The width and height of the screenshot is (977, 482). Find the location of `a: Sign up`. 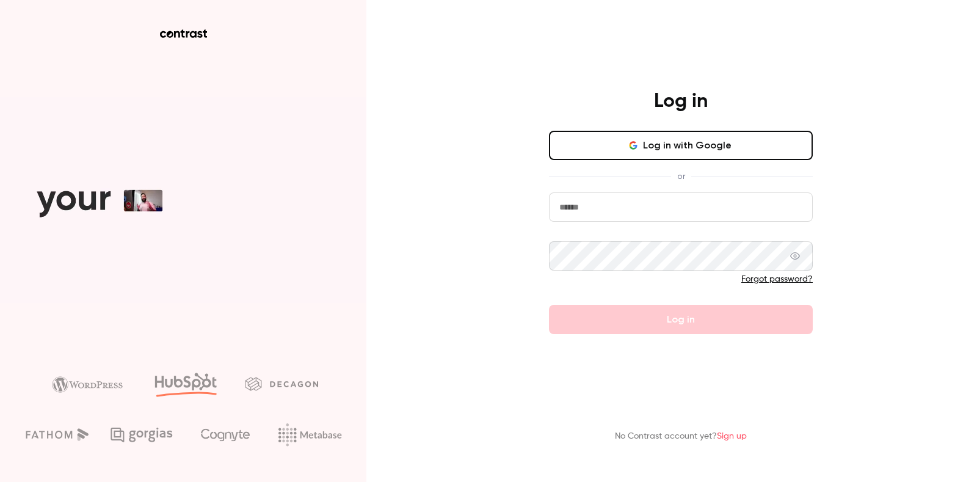

a: Sign up is located at coordinates (731, 436).